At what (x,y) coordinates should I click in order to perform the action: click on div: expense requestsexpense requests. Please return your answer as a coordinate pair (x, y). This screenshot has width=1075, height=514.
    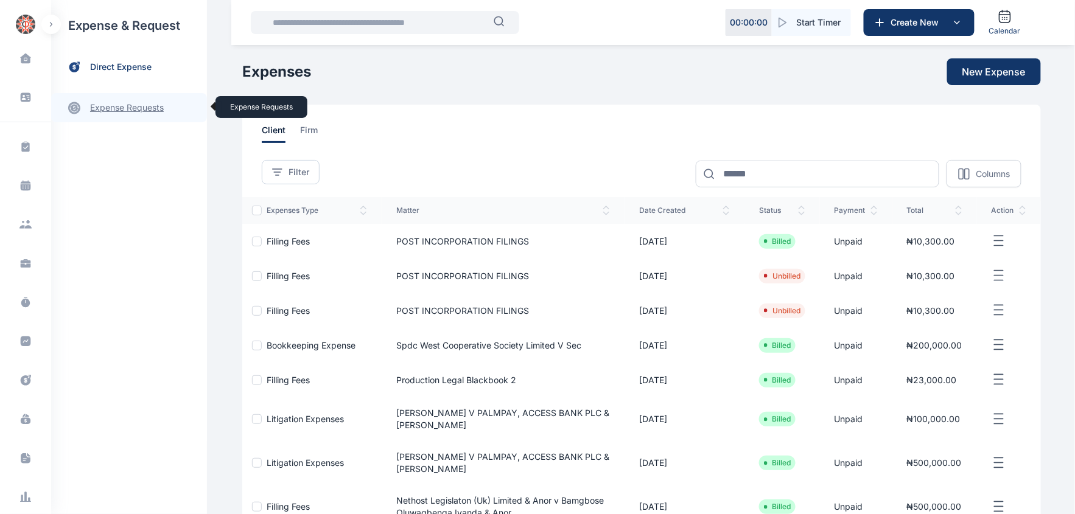
    Looking at the image, I should click on (129, 103).